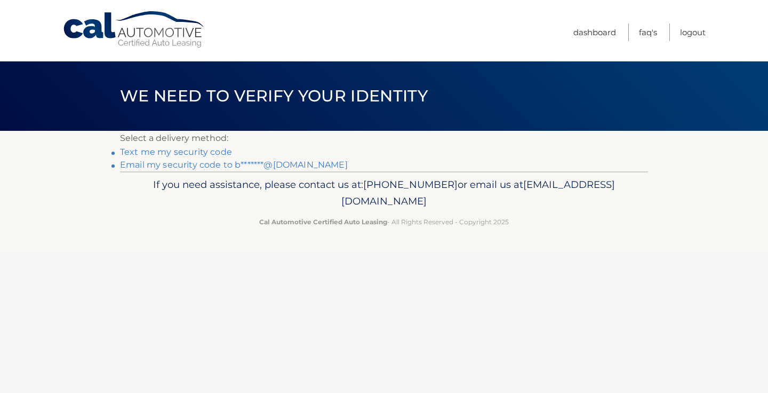 The width and height of the screenshot is (768, 393). Describe the element at coordinates (384, 138) in the screenshot. I see `p: Select a delivery method:` at that location.